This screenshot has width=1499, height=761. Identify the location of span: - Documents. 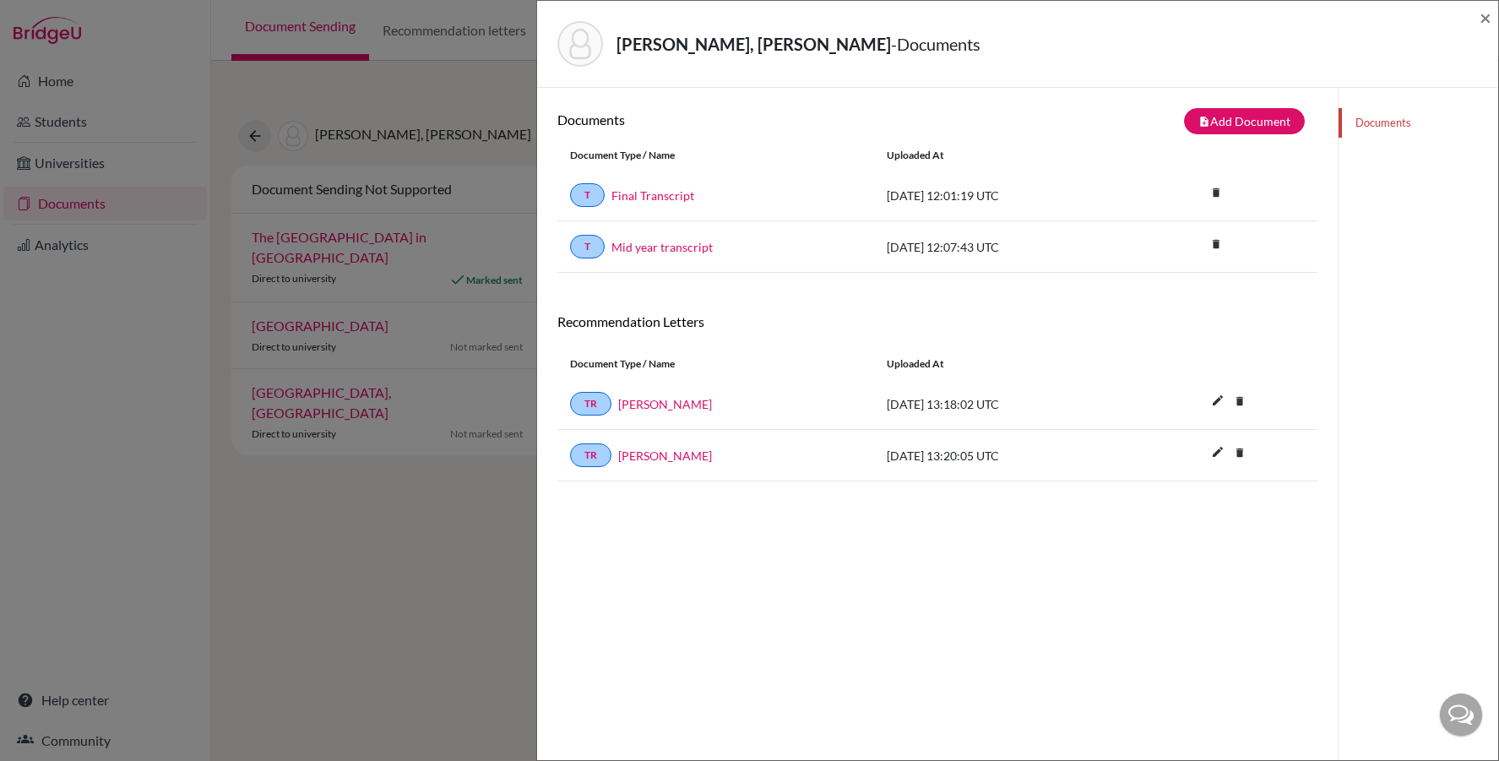
(936, 44).